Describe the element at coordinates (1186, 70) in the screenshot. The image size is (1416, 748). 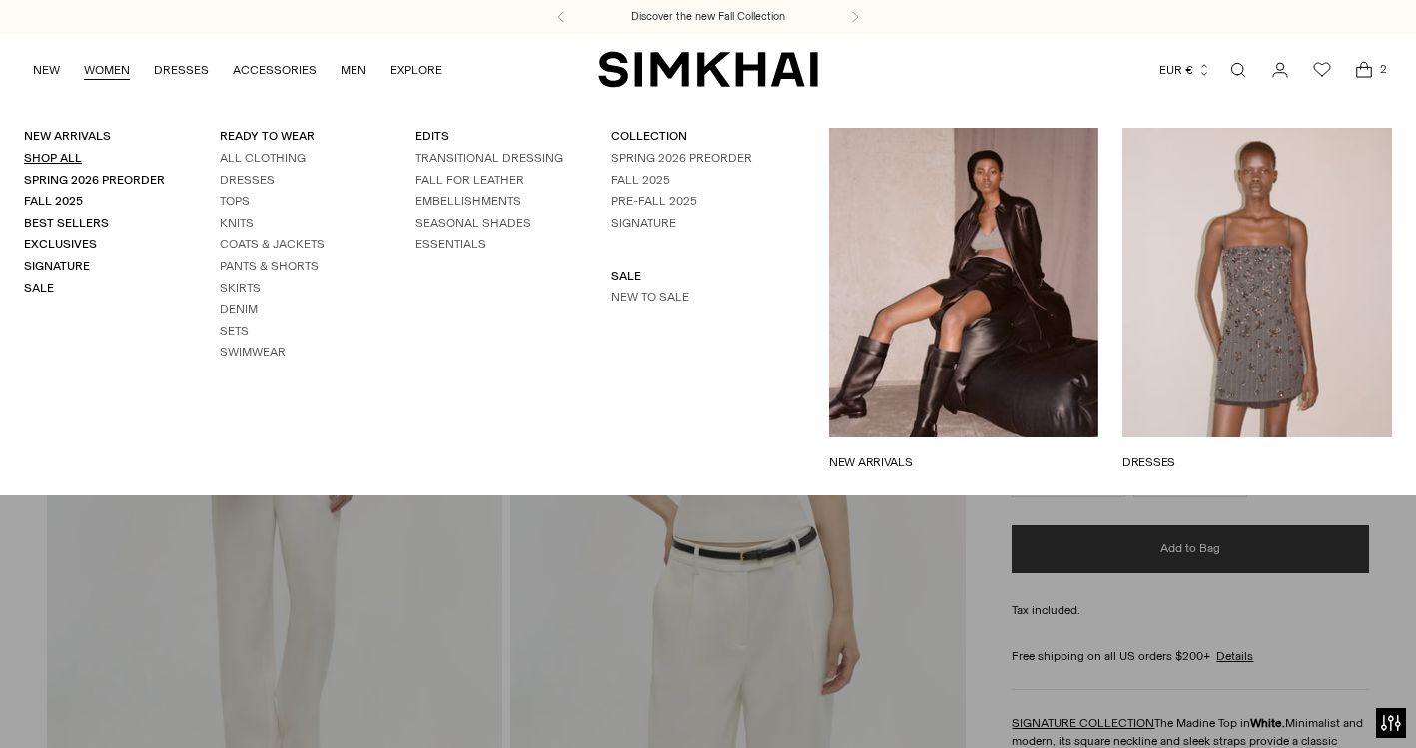
I see `button: EUR €` at that location.